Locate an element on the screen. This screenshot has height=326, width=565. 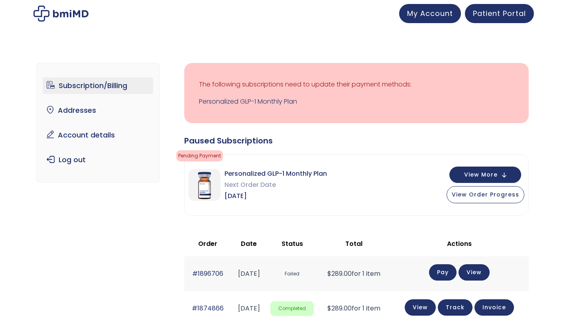
span: Total is located at coordinates (354, 244).